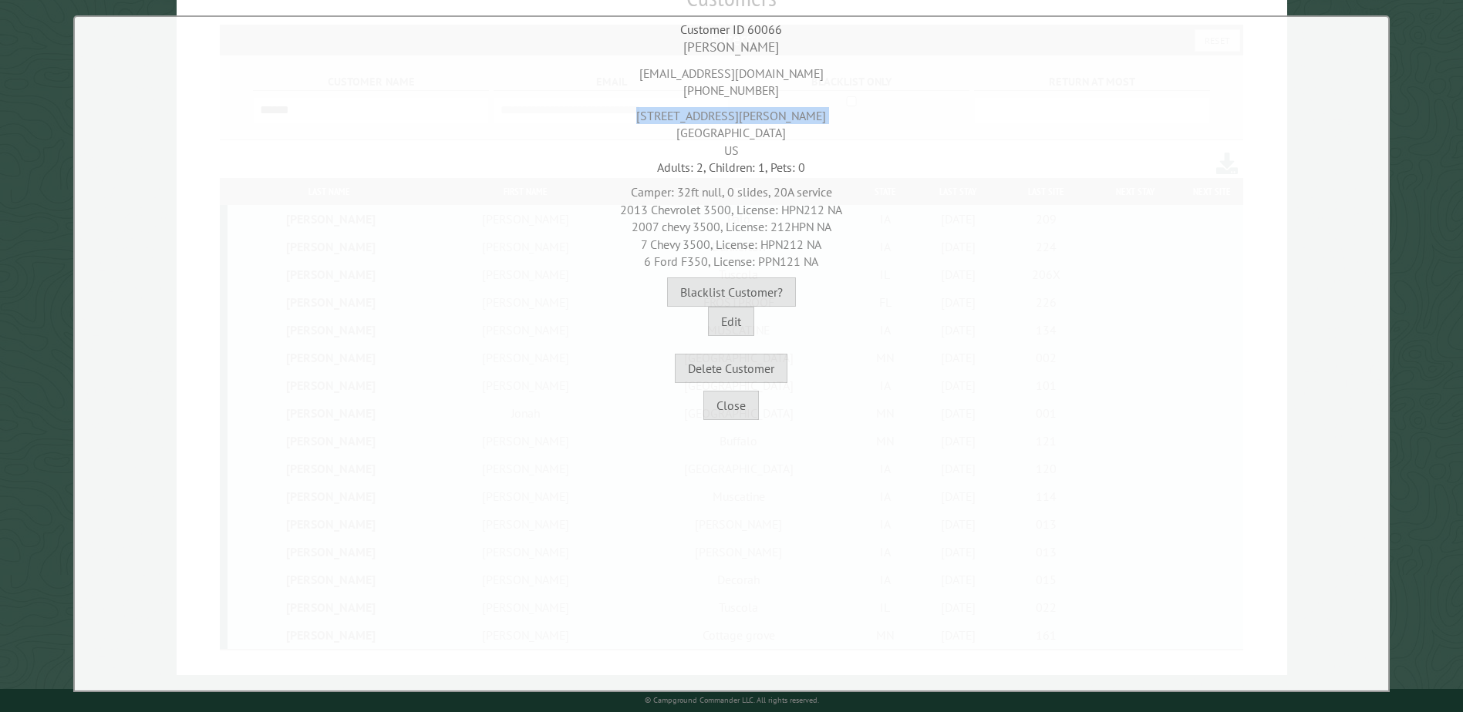 This screenshot has width=1463, height=712. Describe the element at coordinates (731, 261) in the screenshot. I see `span: 6 Ford F350, License: PPN121 NA` at that location.